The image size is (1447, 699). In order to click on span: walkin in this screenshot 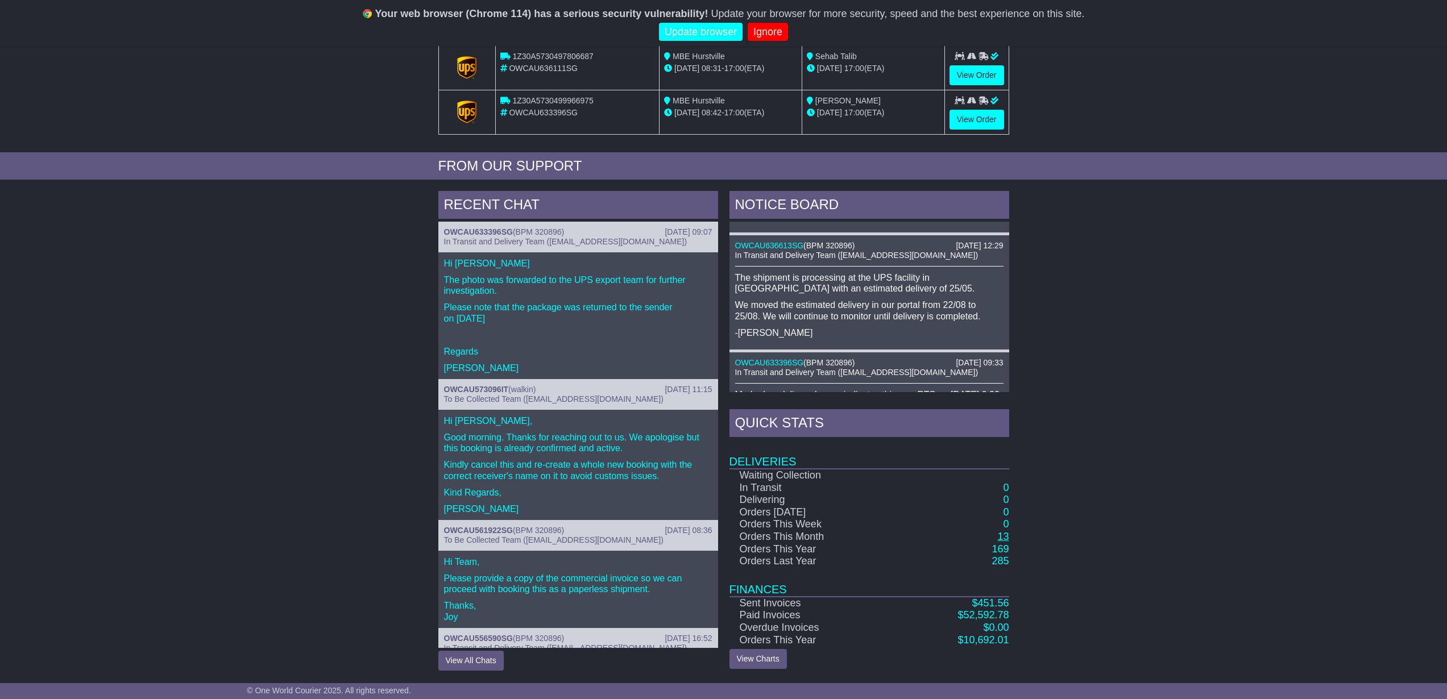, I will do `click(522, 389)`.